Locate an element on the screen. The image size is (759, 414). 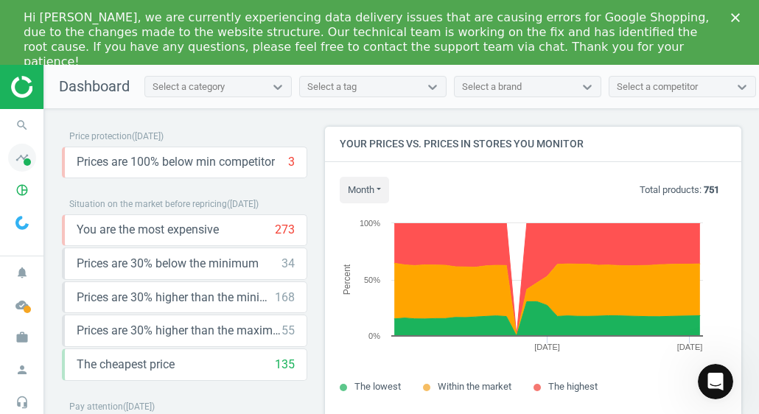
div: 55 is located at coordinates (288, 331).